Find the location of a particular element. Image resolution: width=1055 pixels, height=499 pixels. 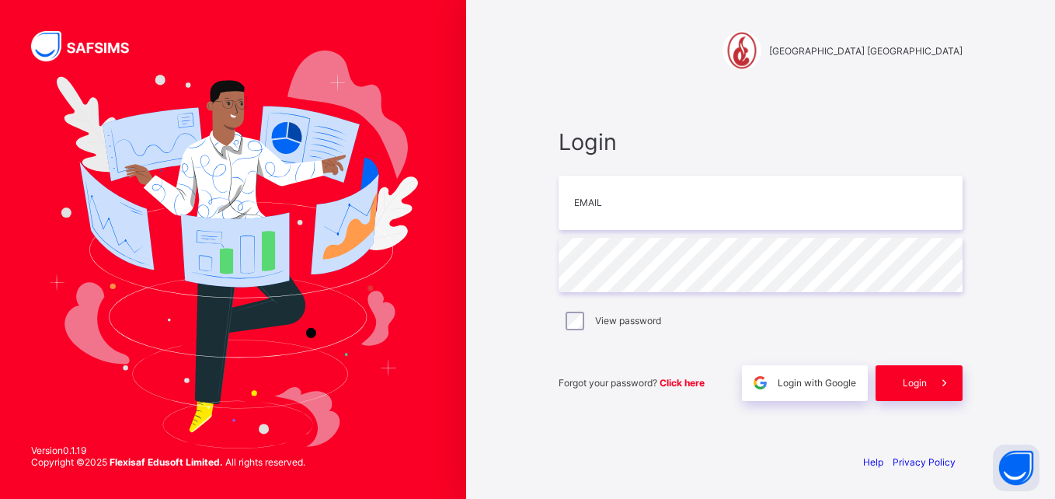

a: Help is located at coordinates (873, 461).